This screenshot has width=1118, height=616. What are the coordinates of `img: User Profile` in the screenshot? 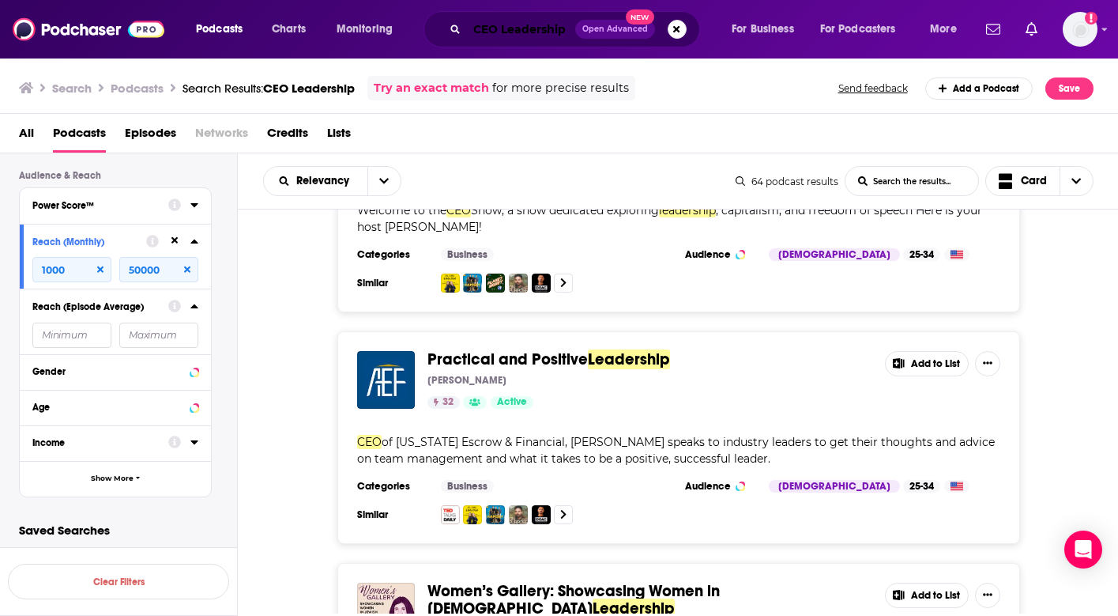 It's located at (1080, 29).